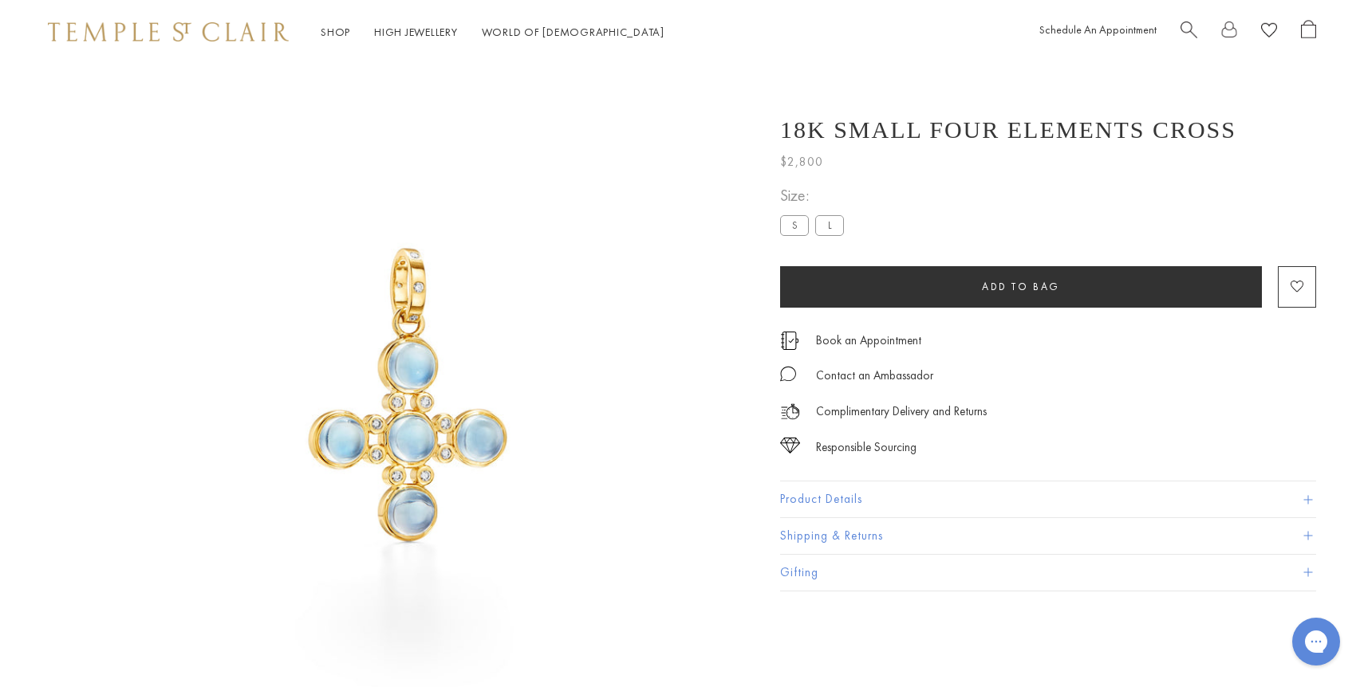  What do you see at coordinates (789, 341) in the screenshot?
I see `img: icon_appointment.svg` at bounding box center [789, 341].